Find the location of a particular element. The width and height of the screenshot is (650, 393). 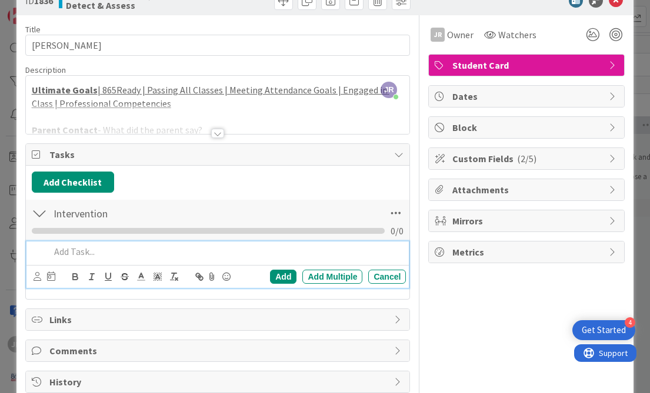

span: Owner is located at coordinates (460, 35).